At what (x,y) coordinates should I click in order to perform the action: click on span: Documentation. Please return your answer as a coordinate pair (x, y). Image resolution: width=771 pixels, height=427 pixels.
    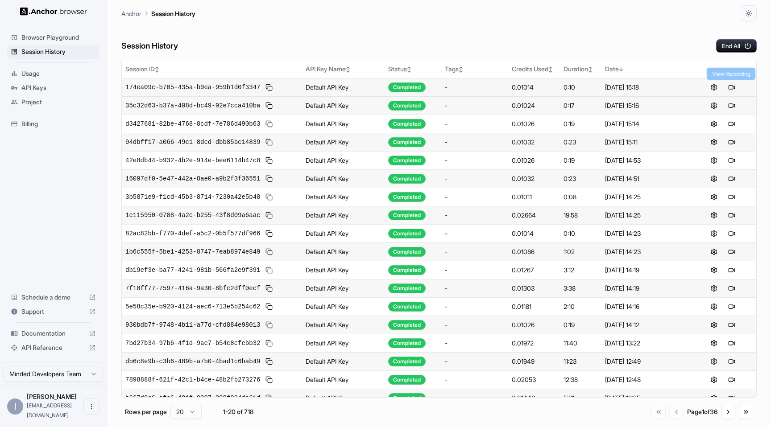
    Looking at the image, I should click on (53, 334).